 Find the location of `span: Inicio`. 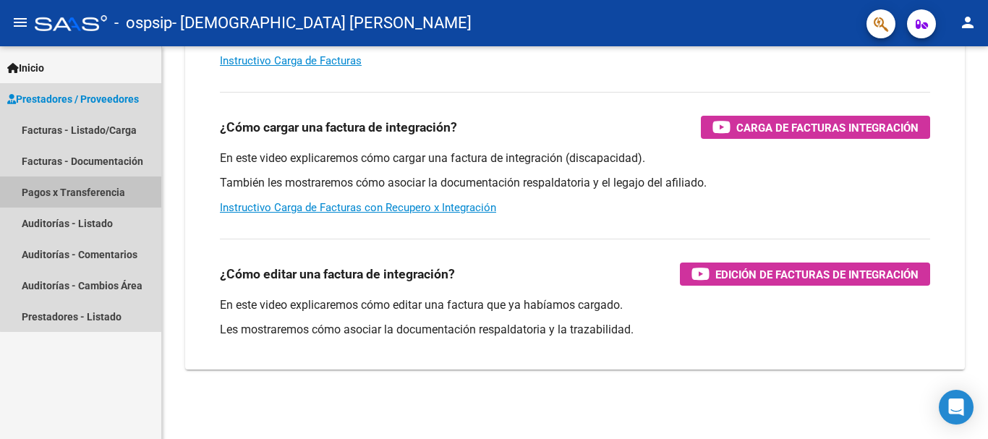

span: Inicio is located at coordinates (25, 68).